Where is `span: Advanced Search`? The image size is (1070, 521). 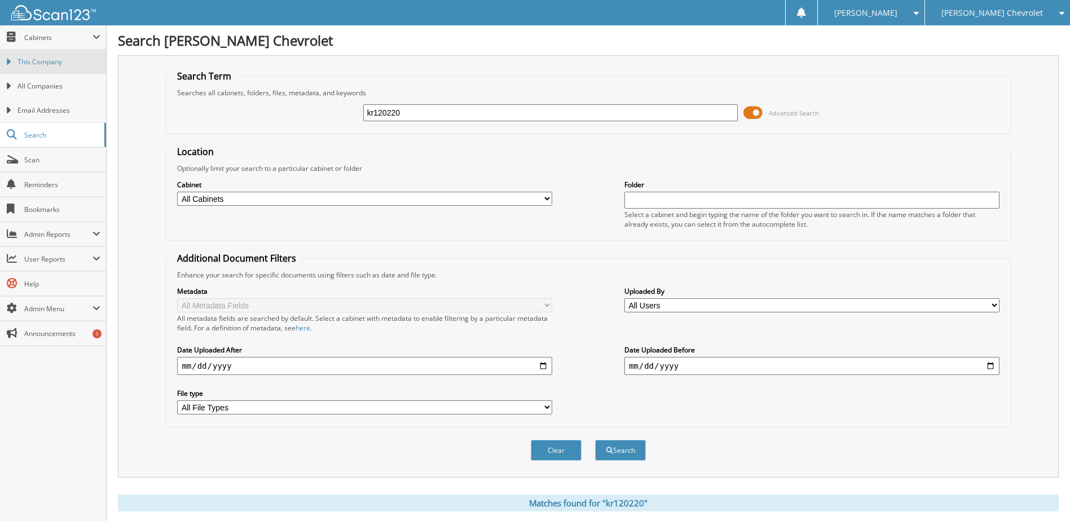 span: Advanced Search is located at coordinates (793, 113).